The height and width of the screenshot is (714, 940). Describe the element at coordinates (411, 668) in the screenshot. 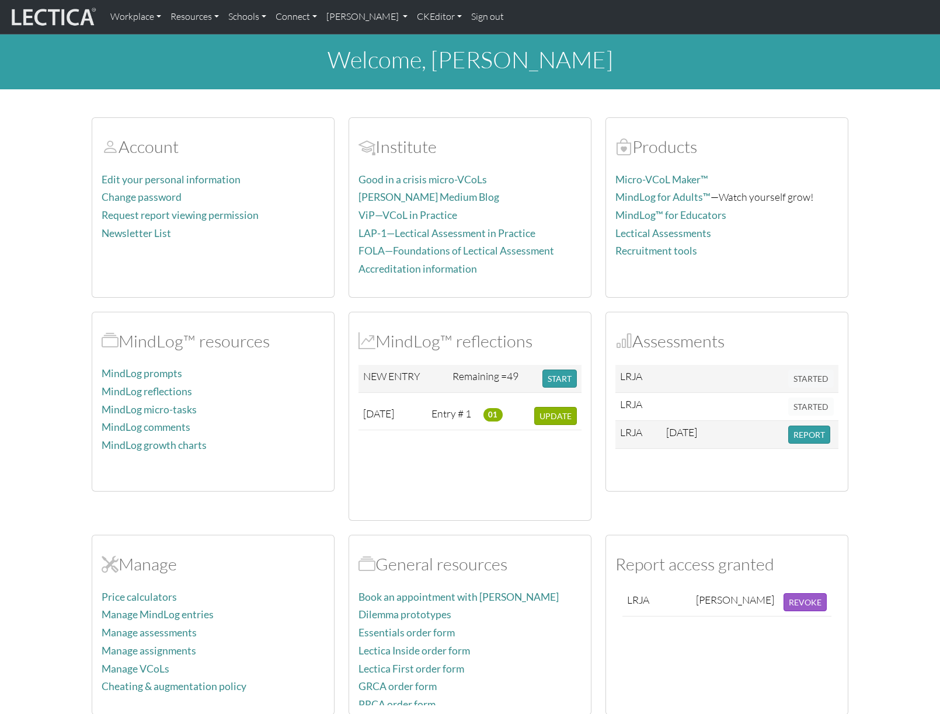

I see `a: Lectica First order form` at that location.